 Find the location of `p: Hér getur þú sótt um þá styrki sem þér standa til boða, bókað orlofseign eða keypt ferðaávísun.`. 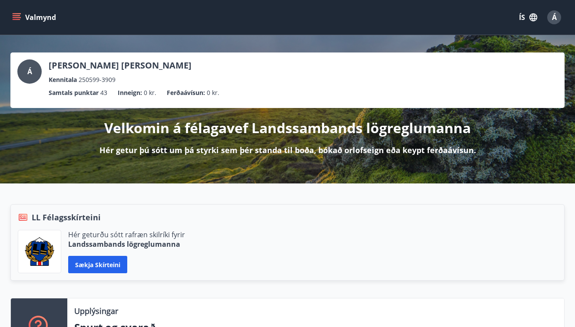

p: Hér getur þú sótt um þá styrki sem þér standa til boða, bókað orlofseign eða keypt ferðaávísun. is located at coordinates (288, 150).